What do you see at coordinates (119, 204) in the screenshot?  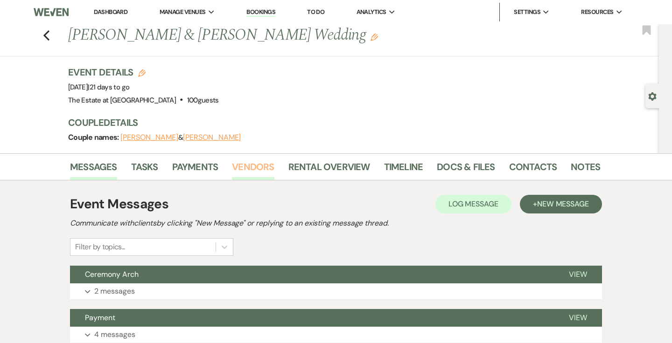 I see `h1: Event Messages` at bounding box center [119, 204].